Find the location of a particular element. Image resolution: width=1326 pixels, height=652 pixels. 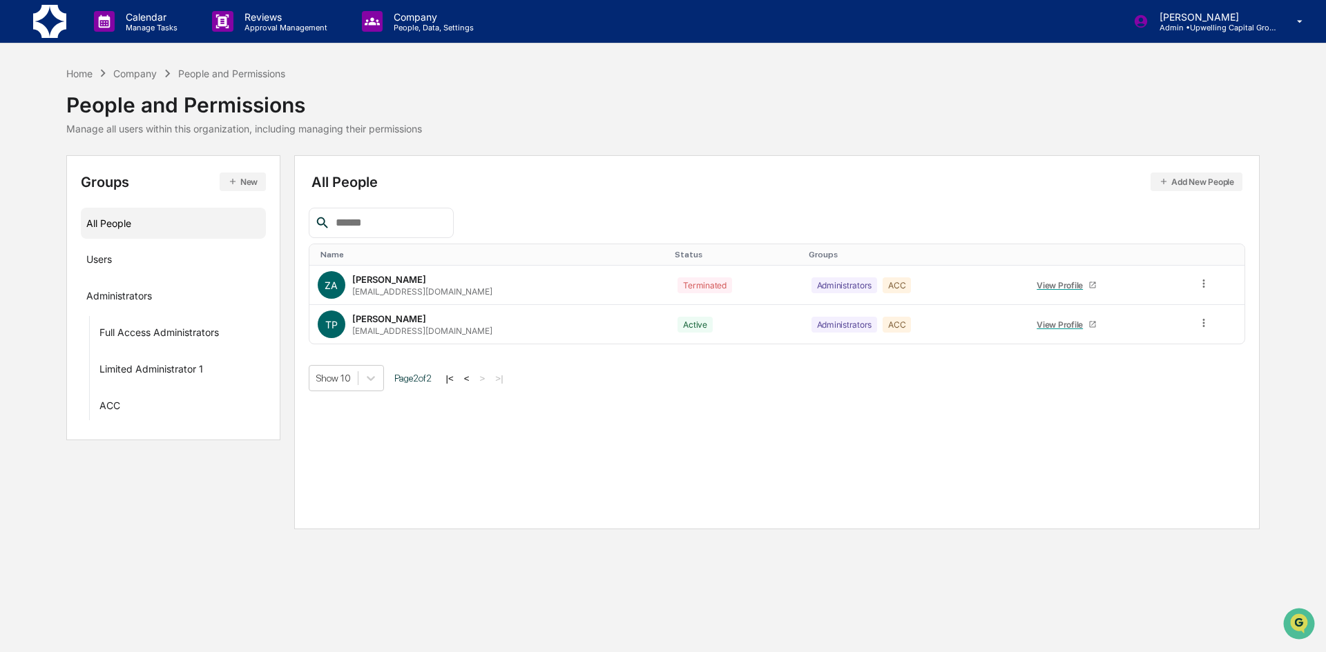

p: Manage Tasks is located at coordinates (149, 28).